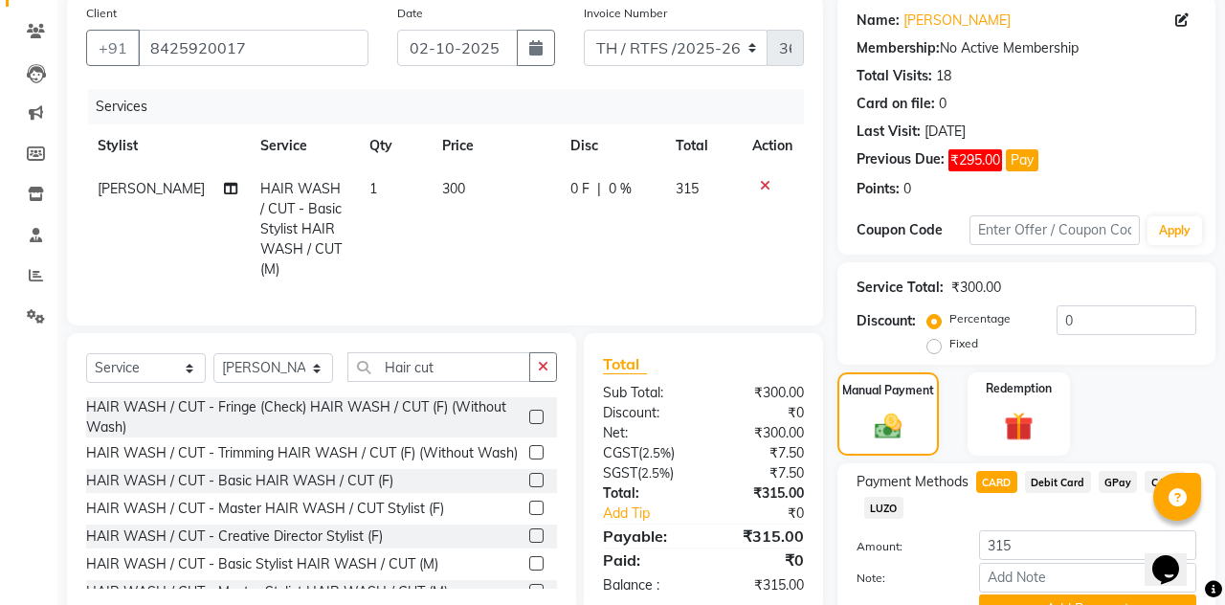 This screenshot has width=1225, height=605. I want to click on span: CASH, so click(1164, 481).